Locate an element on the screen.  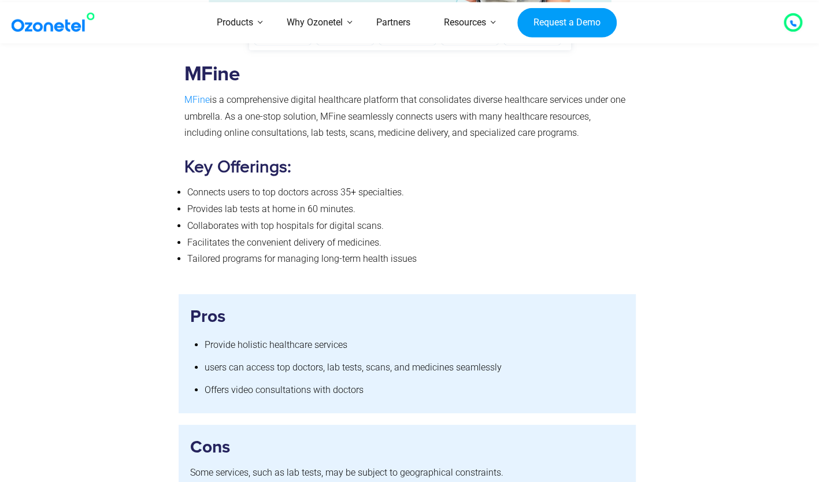
a: Products is located at coordinates (235, 23).